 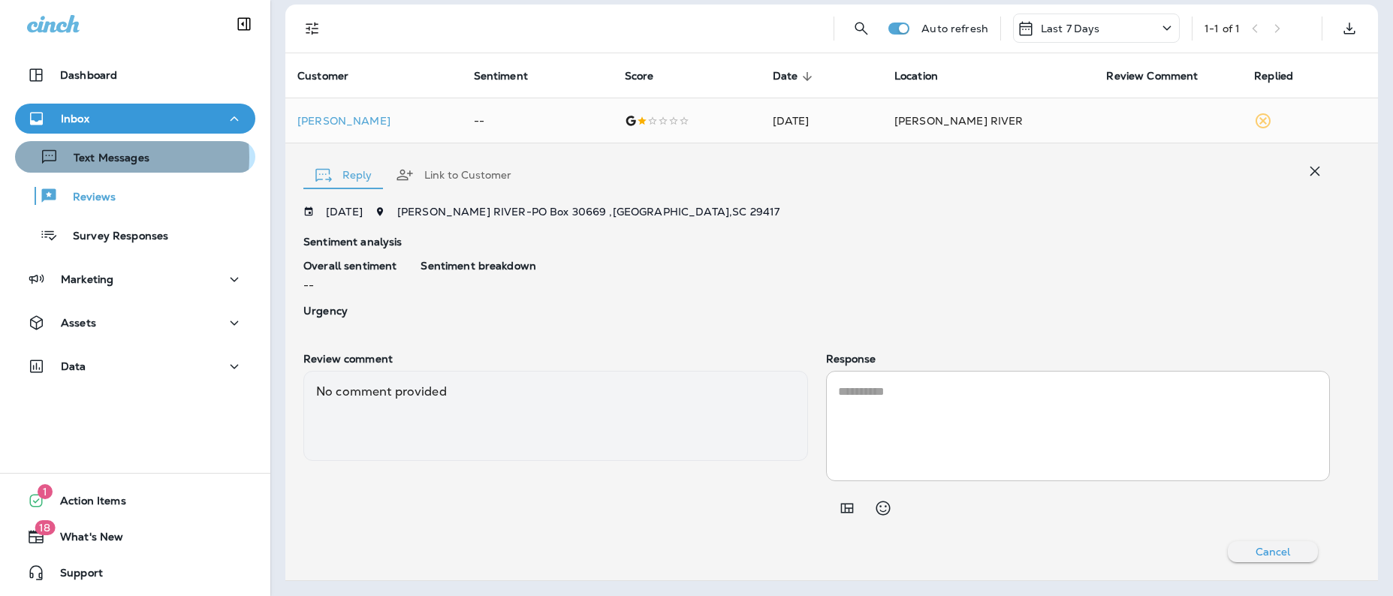 I want to click on button: Export as CSV, so click(x=1349, y=29).